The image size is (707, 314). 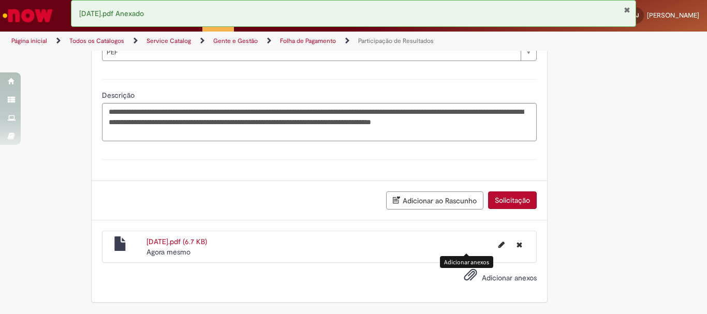 What do you see at coordinates (168, 252) in the screenshot?
I see `time: 30/08/2025 02:30:21` at bounding box center [168, 252].